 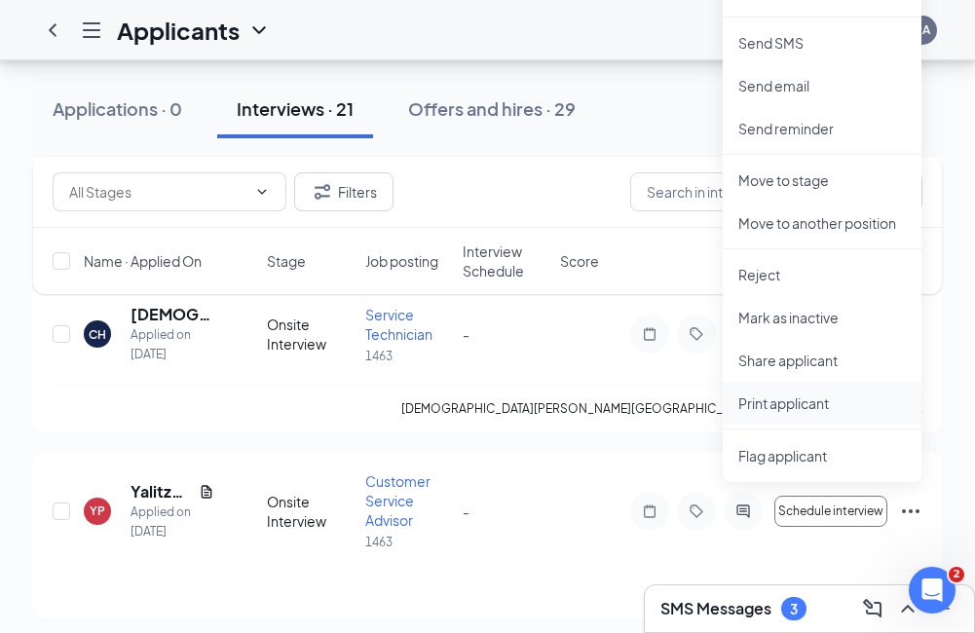 What do you see at coordinates (53, 30) in the screenshot?
I see `a: ChevronLeft` at bounding box center [53, 30].